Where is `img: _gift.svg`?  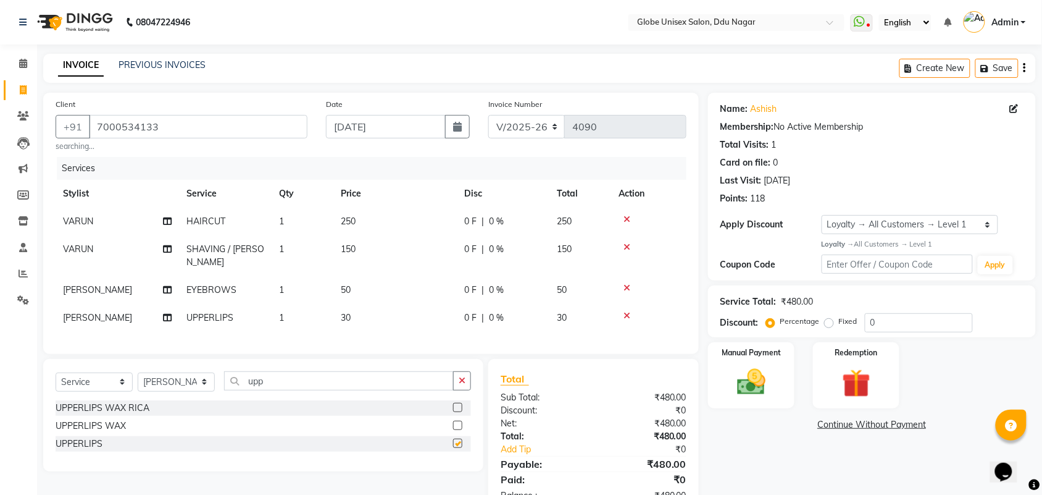 img: _gift.svg is located at coordinates (857, 383).